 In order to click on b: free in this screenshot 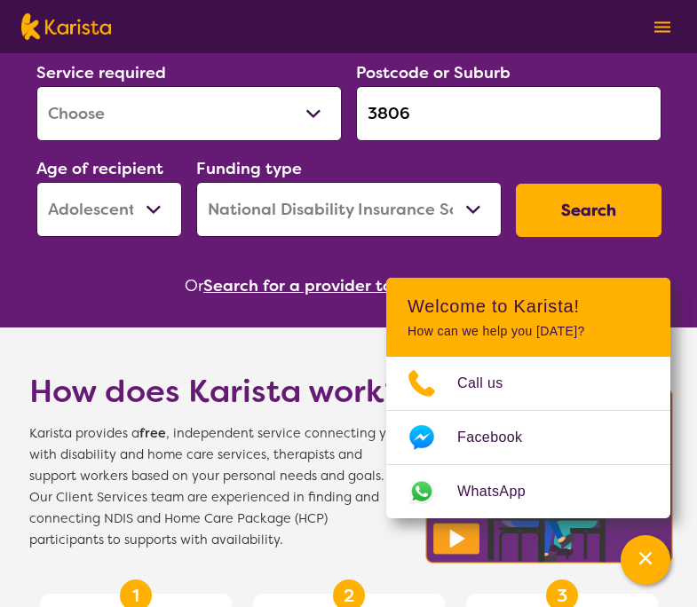, I will do `click(153, 433)`.